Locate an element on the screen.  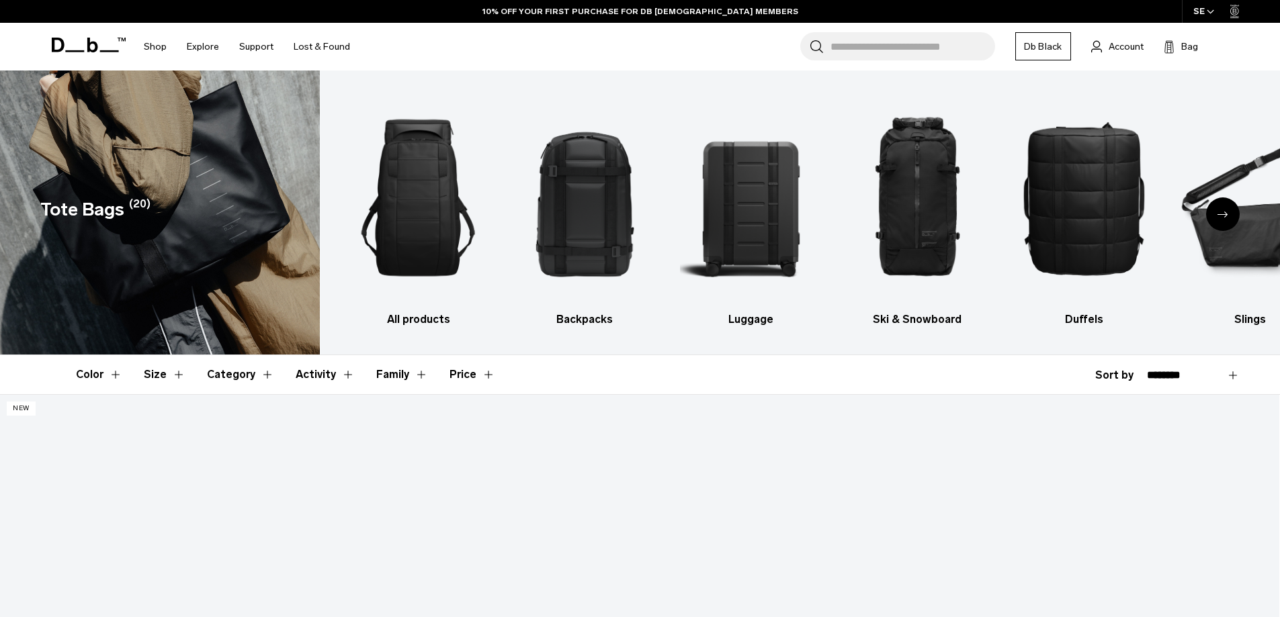
h3: Luggage is located at coordinates (751, 320).